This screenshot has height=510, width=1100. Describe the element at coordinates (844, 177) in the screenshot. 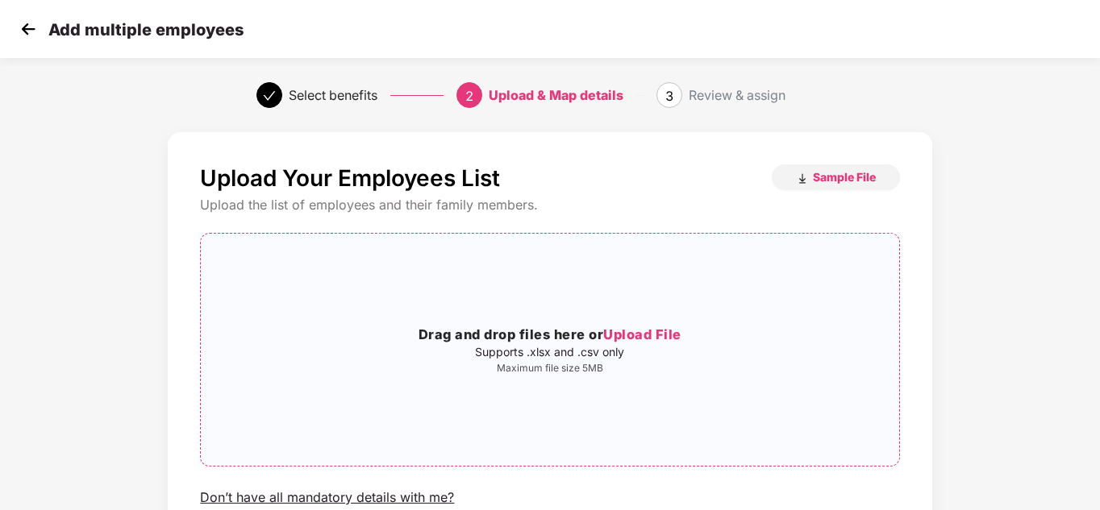

I see `span: Sample File` at that location.